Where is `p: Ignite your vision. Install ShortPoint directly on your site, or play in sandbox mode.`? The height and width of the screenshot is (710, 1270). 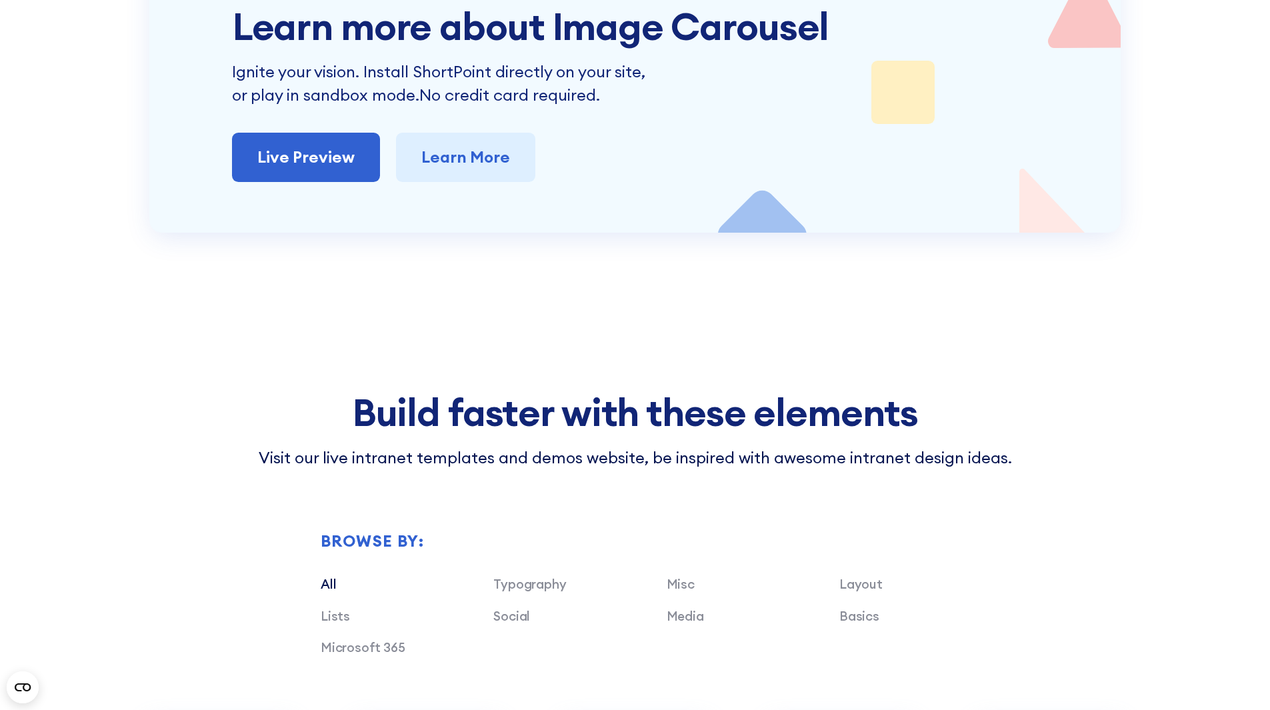
p: Ignite your vision. Install ShortPoint directly on your site, or play in sandbox mode. is located at coordinates (442, 83).